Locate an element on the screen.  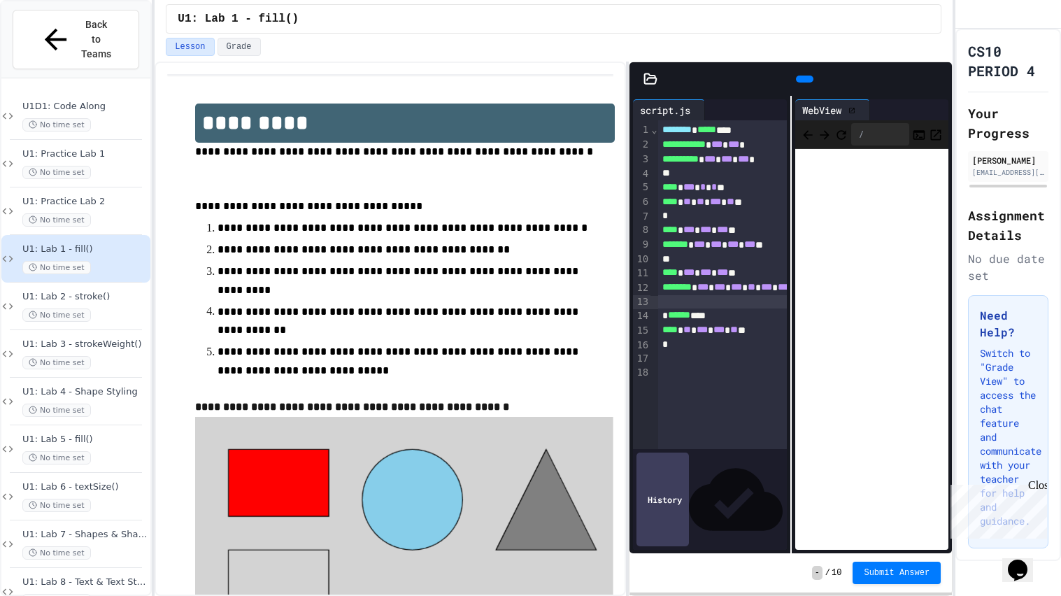
span: U1: Lab 4 - Shape Styling is located at coordinates (85, 392).